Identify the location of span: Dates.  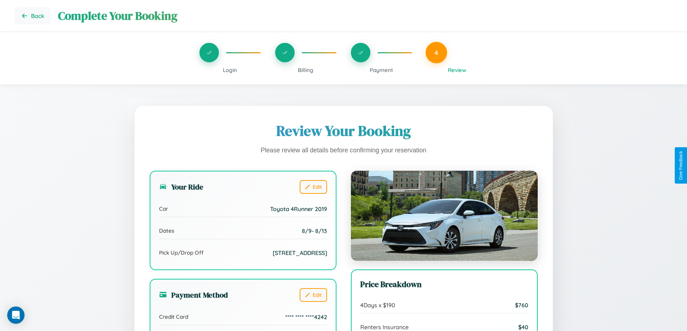
(167, 231).